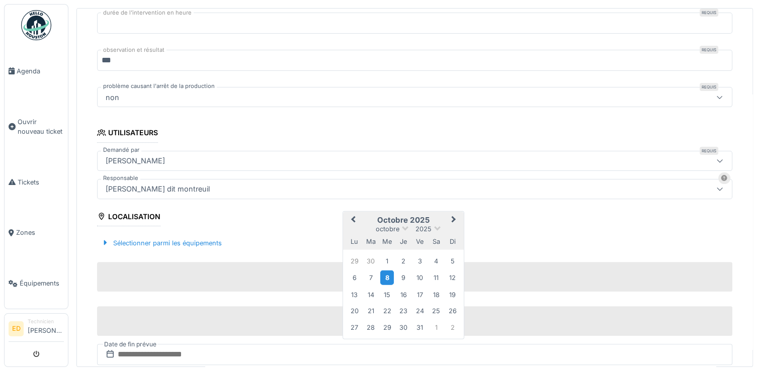  I want to click on div: Choose jeudi 23 octobre 2025, so click(403, 311).